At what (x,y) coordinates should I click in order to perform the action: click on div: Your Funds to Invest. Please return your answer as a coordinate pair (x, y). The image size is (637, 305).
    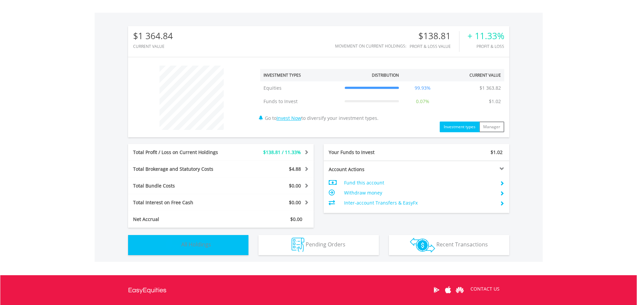
    Looking at the image, I should click on (370, 152).